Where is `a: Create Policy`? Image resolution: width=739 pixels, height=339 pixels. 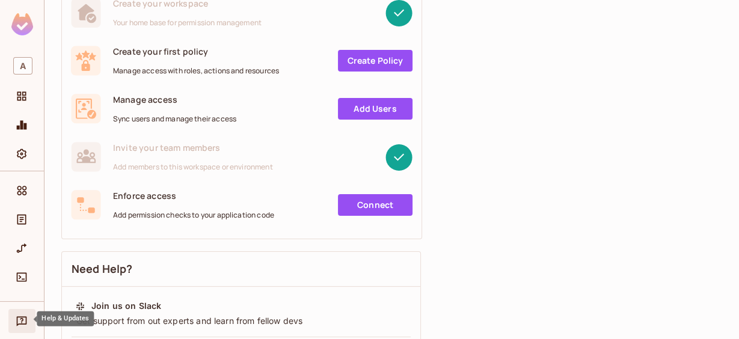
a: Create Policy is located at coordinates (375, 61).